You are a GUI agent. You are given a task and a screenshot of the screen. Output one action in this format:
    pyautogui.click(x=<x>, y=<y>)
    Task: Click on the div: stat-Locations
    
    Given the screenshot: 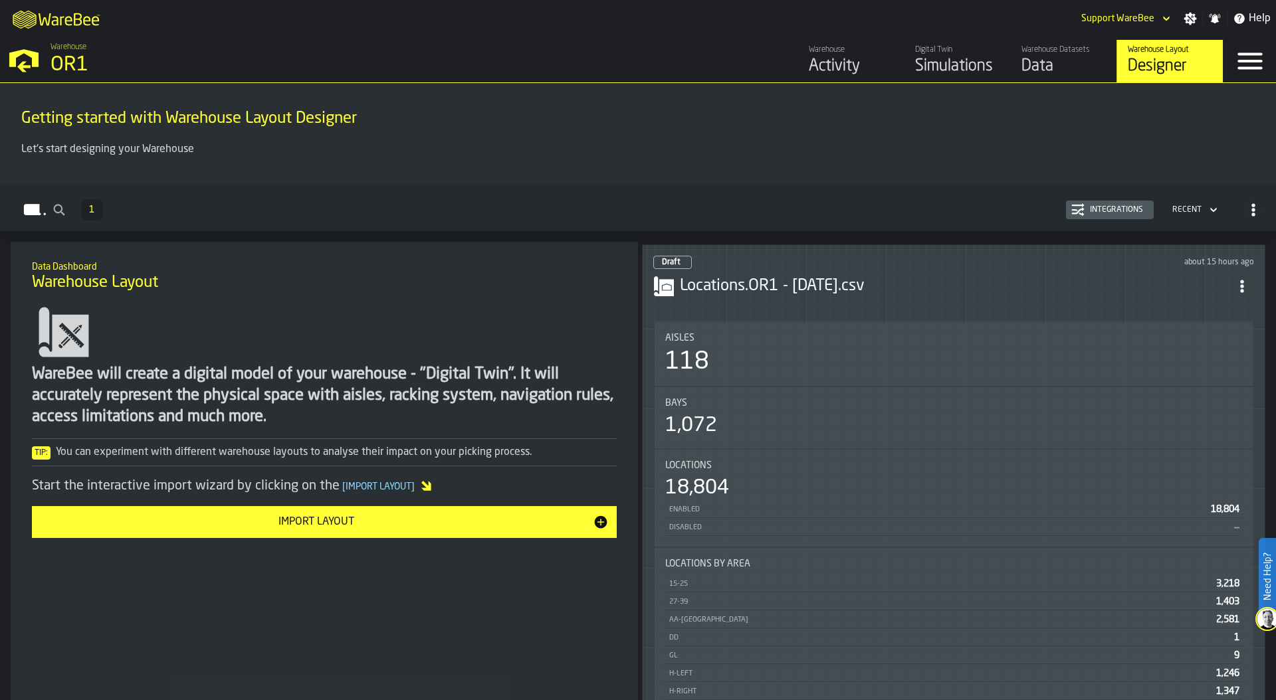 What is the action you would take?
    pyautogui.click(x=953, y=498)
    